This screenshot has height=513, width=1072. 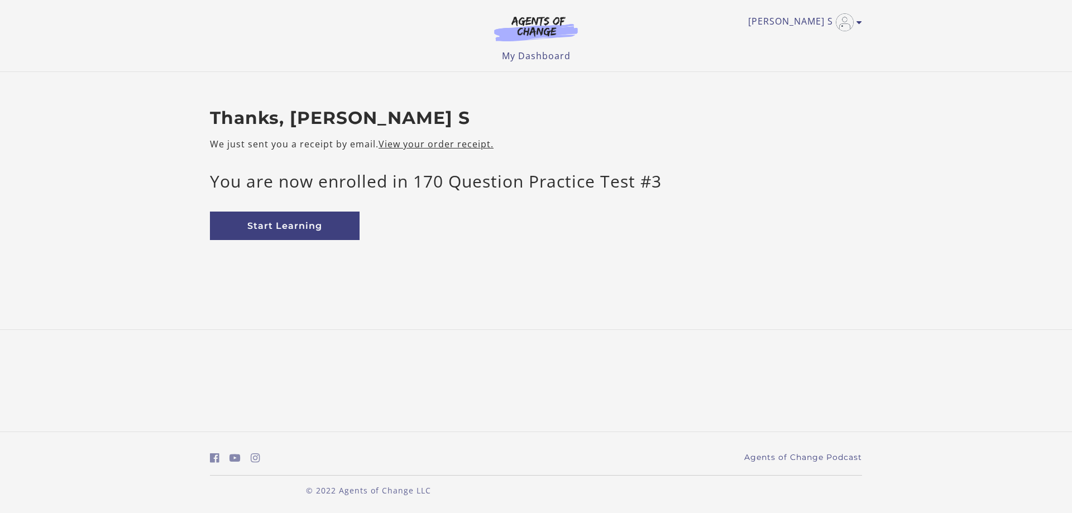 What do you see at coordinates (536, 56) in the screenshot?
I see `a: My Dashboard` at bounding box center [536, 56].